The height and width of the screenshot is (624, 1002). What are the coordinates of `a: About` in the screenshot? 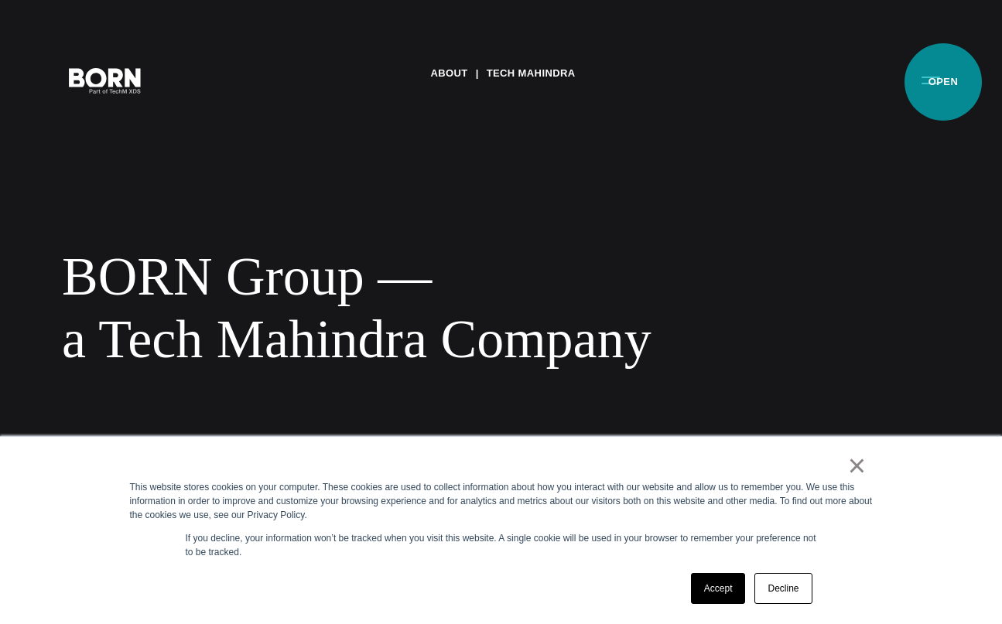 It's located at (449, 73).